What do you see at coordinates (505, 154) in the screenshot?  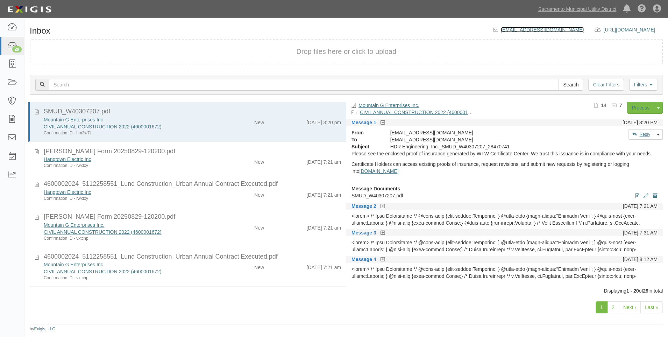 I see `p: Please see the enclosed proof of insurance generated by WTW Certificate Center. We trust this iss...` at bounding box center [505, 154].